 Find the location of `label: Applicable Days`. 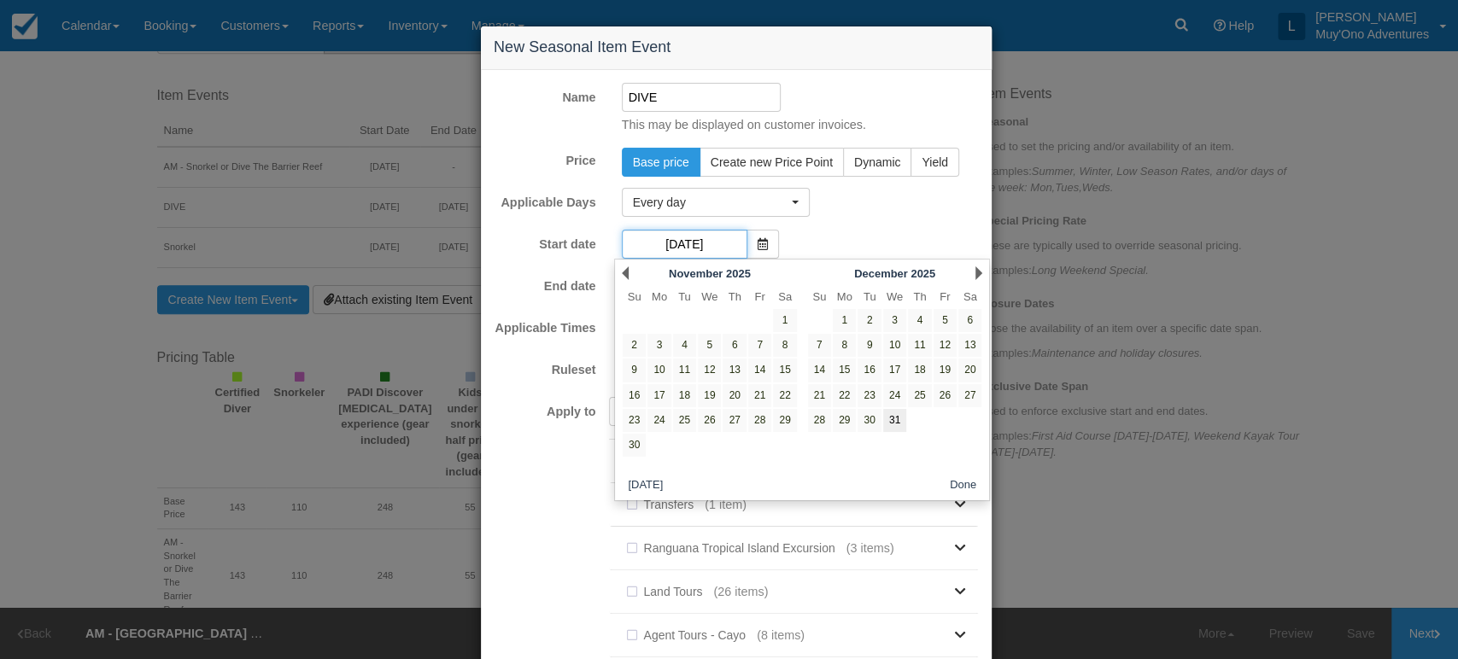

label: Applicable Days is located at coordinates (545, 200).